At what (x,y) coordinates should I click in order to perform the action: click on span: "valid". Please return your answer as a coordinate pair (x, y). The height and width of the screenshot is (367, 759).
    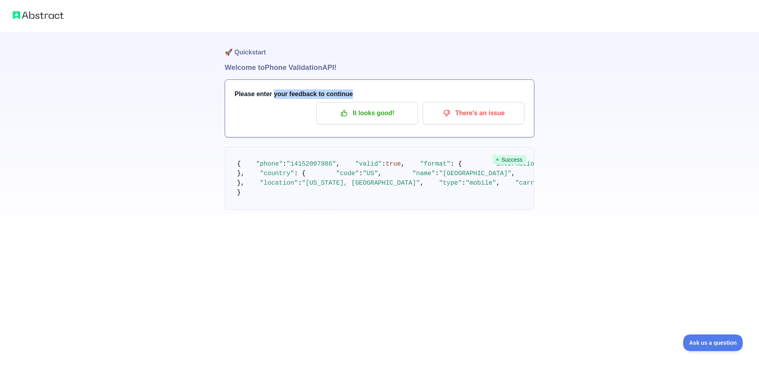
    Looking at the image, I should click on (368, 164).